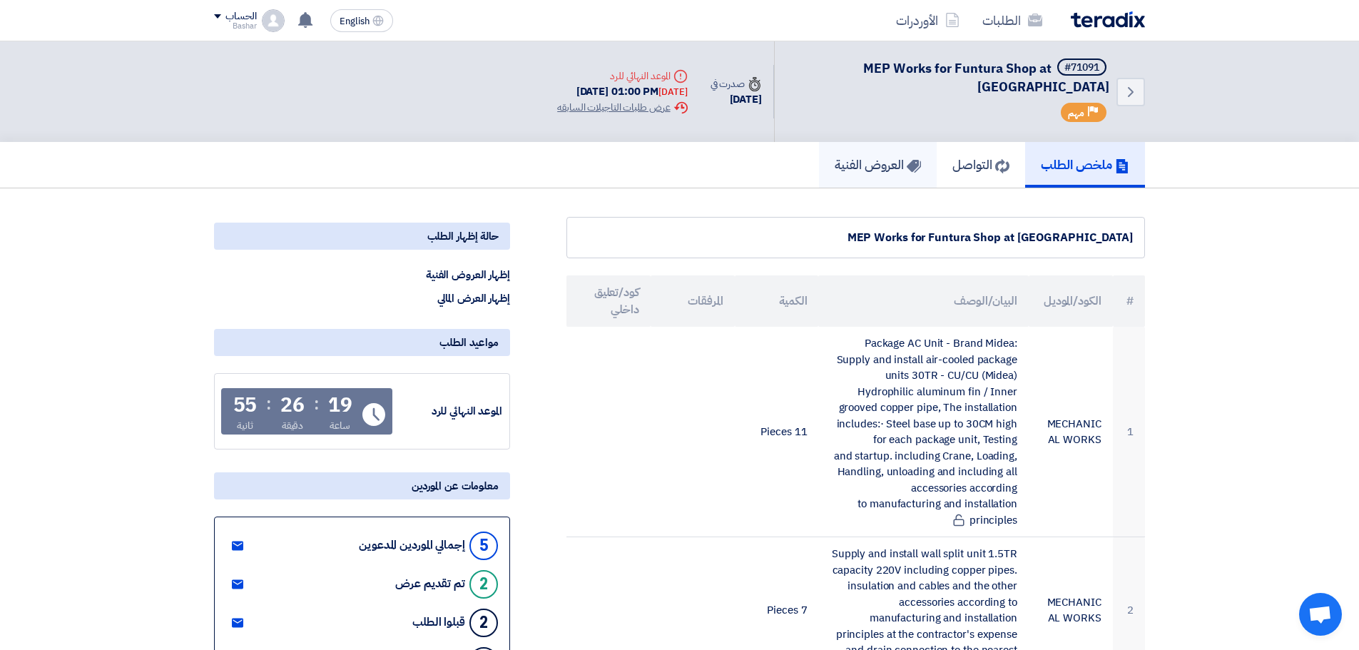 The image size is (1359, 650). I want to click on th: كود/تعليق داخلي, so click(609, 301).